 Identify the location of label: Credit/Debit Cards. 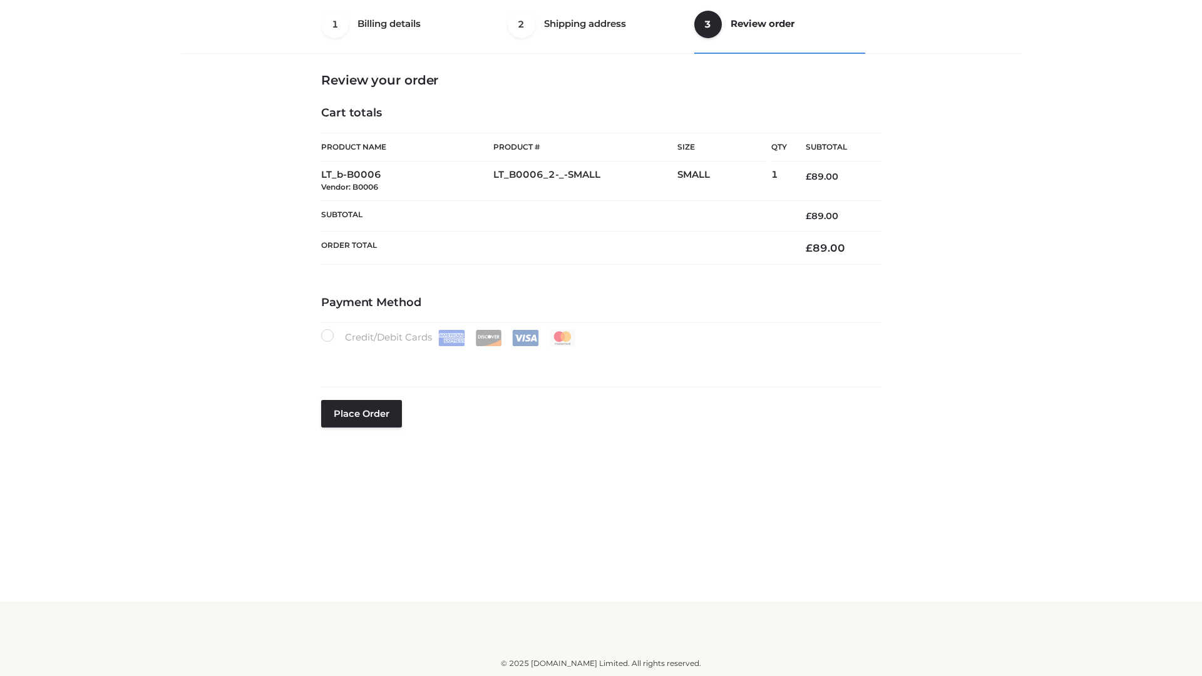
(449, 337).